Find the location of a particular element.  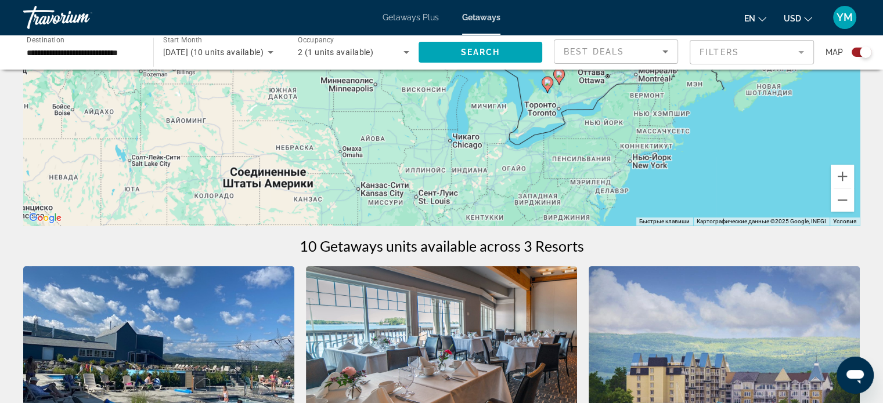

span: 2 (1 units available) is located at coordinates (335, 52).